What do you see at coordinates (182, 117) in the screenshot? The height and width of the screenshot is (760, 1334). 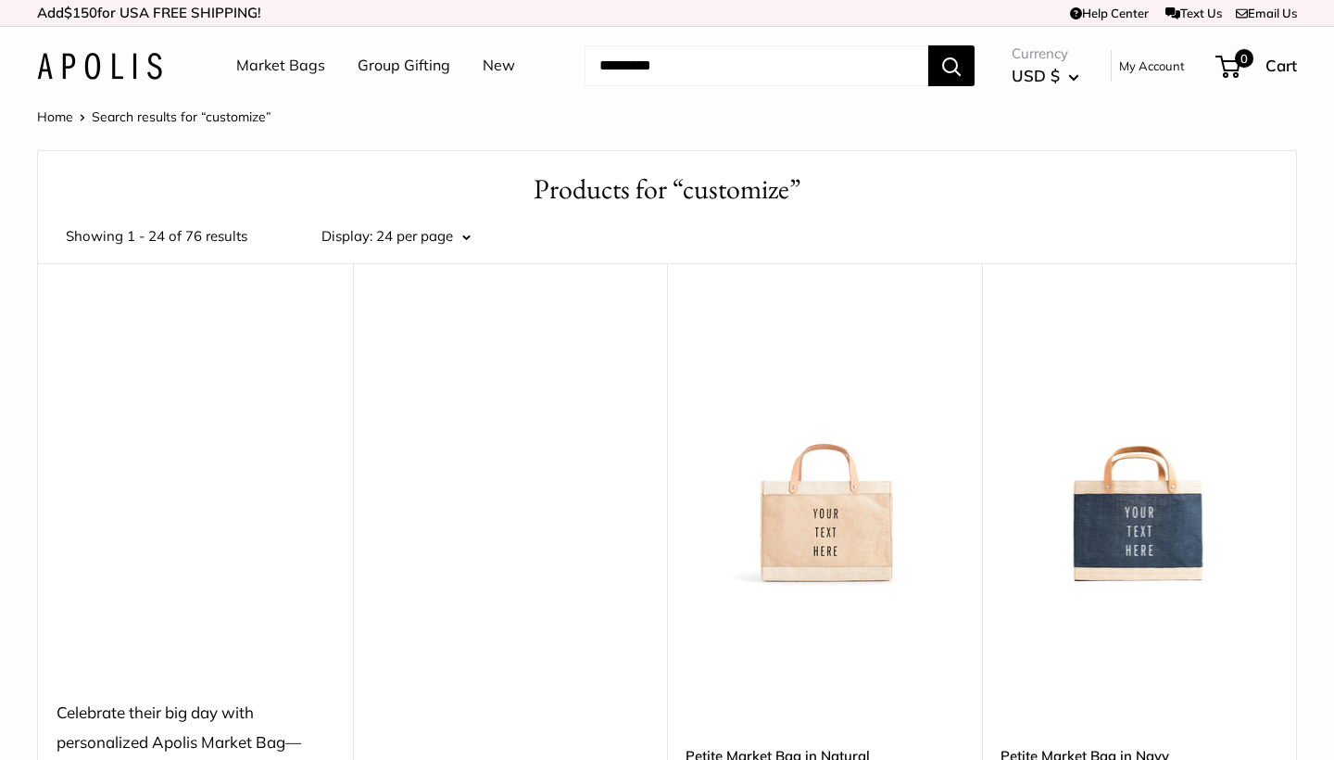 I see `span: Search results for “customize”` at bounding box center [182, 117].